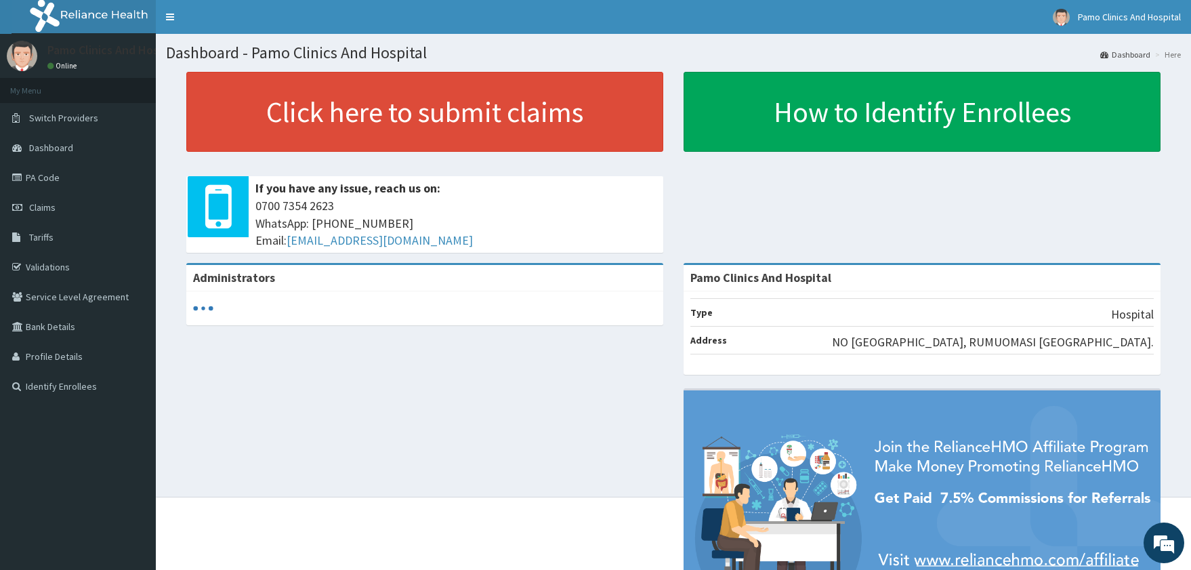 The image size is (1191, 570). Describe the element at coordinates (1166, 54) in the screenshot. I see `li: Here` at that location.